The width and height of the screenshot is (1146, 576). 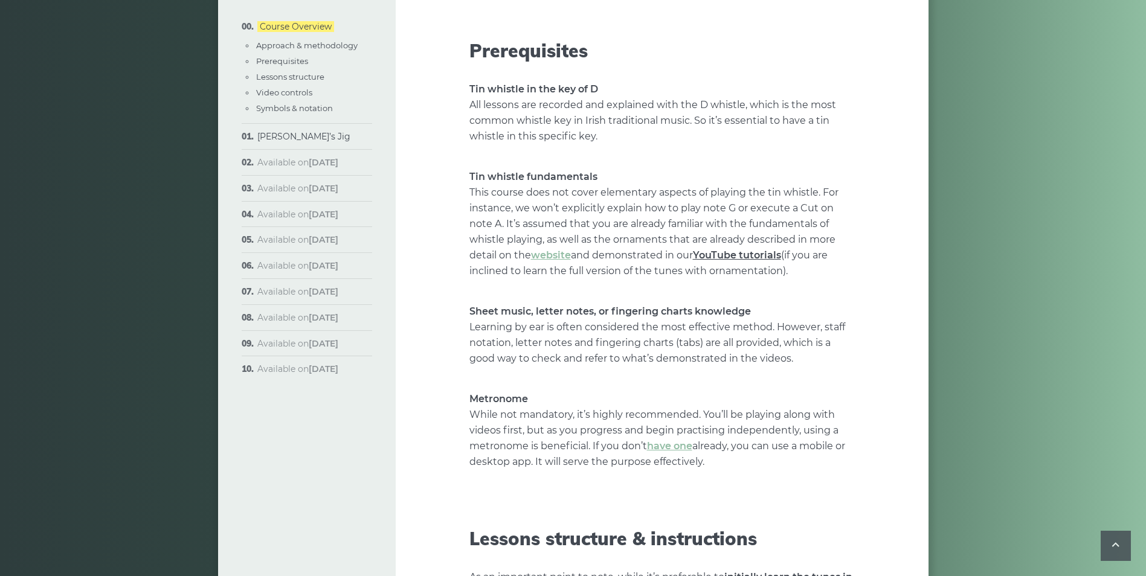 I want to click on a: Video controls, so click(x=284, y=92).